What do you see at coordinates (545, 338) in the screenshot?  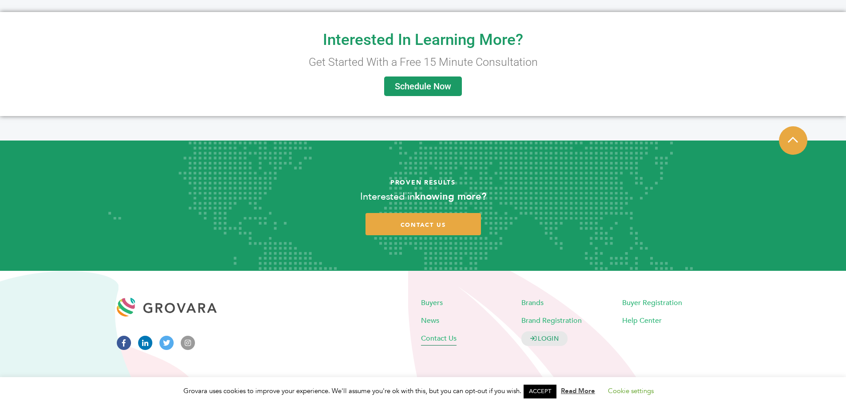 I see `a: LOGIN` at bounding box center [545, 338].